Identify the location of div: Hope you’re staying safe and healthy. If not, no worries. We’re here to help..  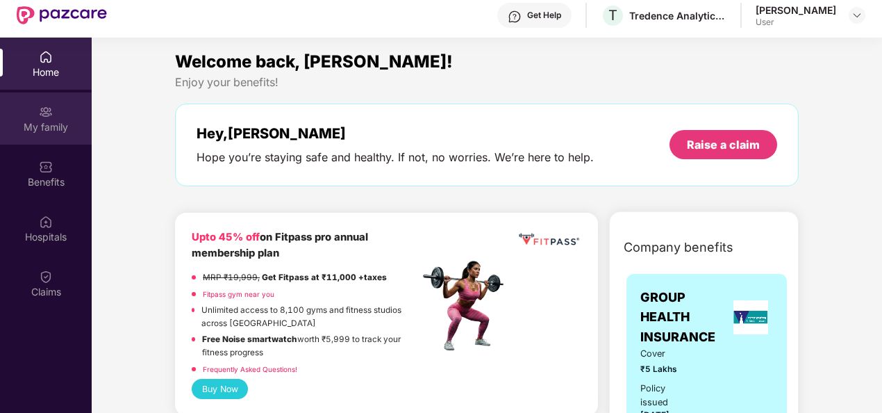
(395, 157).